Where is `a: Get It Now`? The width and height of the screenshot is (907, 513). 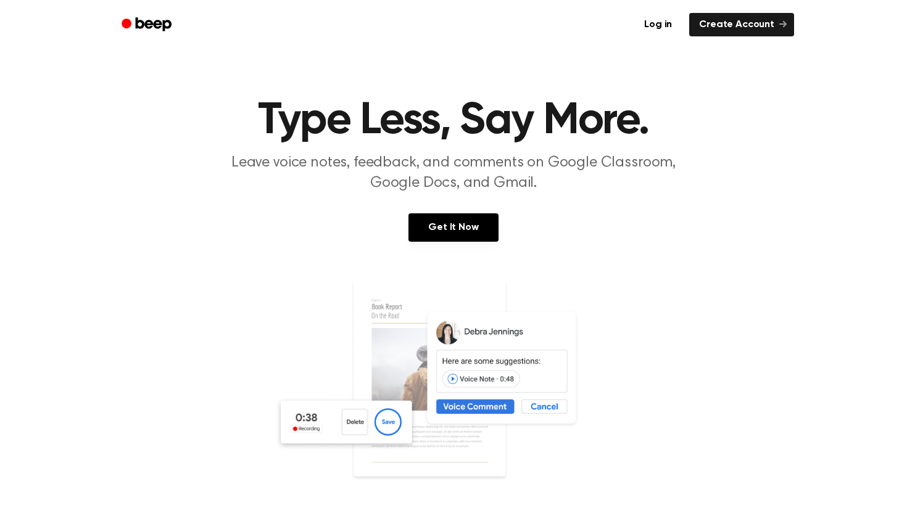
a: Get It Now is located at coordinates (453, 228).